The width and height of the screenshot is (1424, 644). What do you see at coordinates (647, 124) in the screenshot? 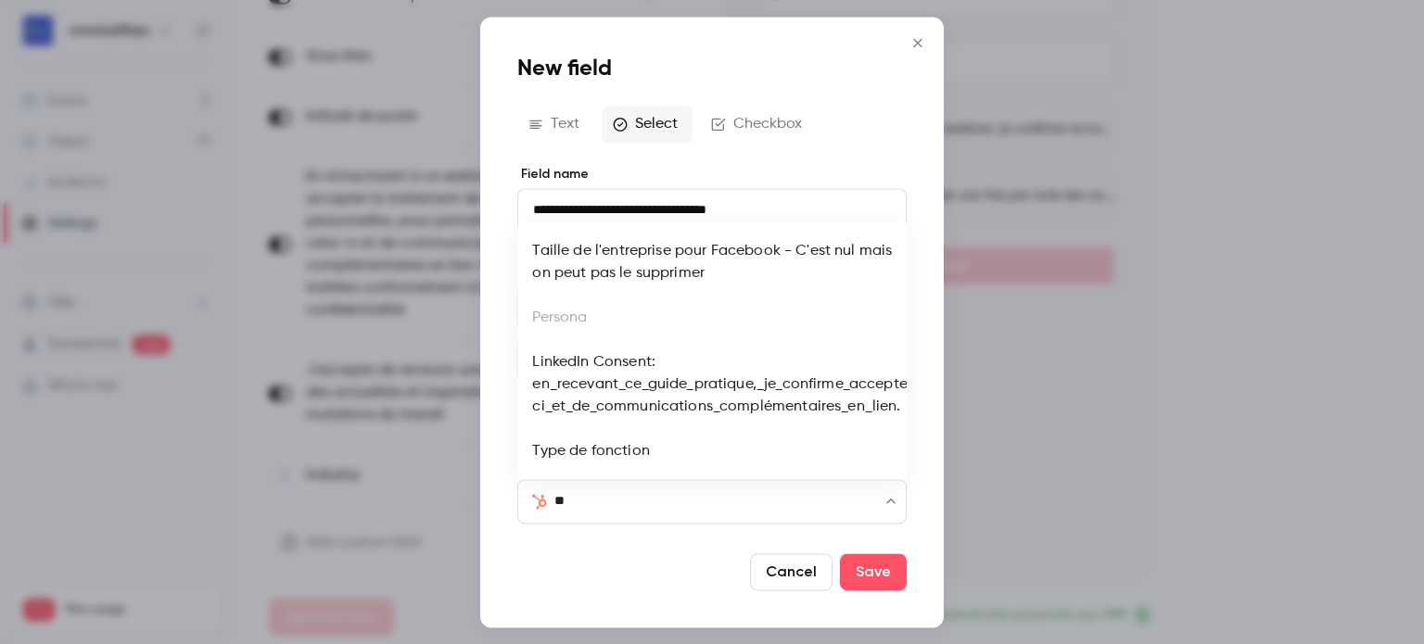
I see `button: Select` at bounding box center [647, 124].